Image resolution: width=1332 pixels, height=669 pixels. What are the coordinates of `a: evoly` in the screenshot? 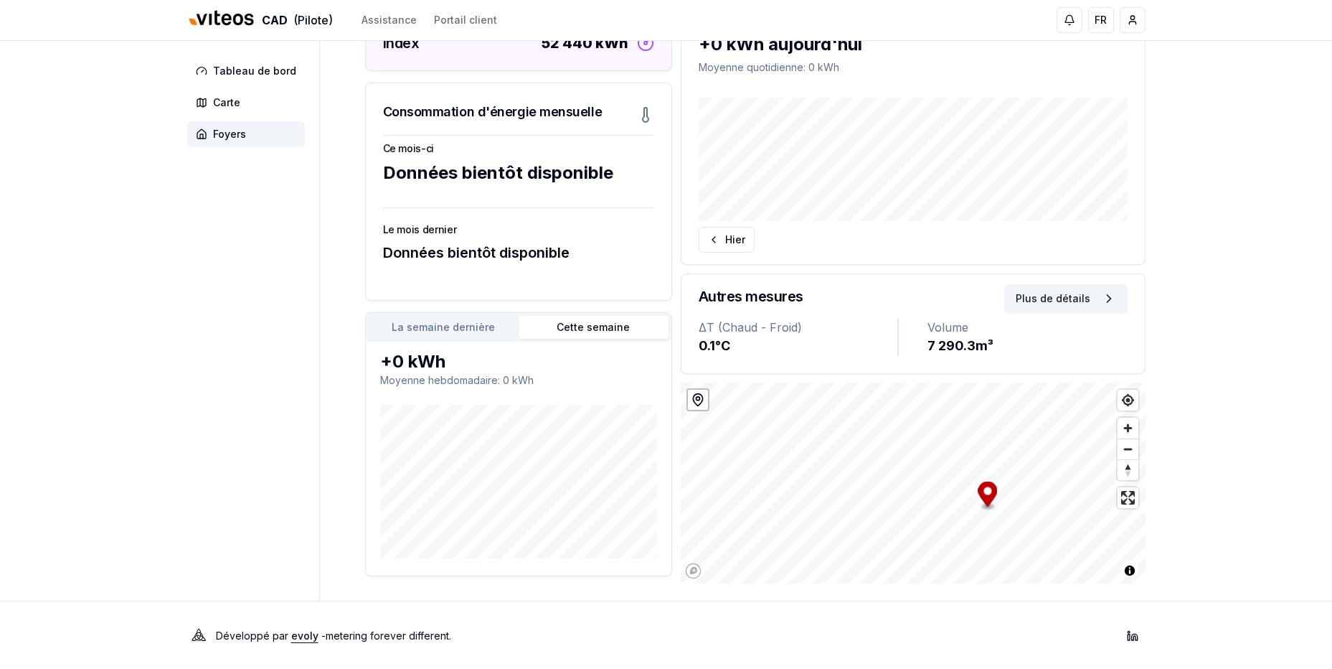 It's located at (305, 635).